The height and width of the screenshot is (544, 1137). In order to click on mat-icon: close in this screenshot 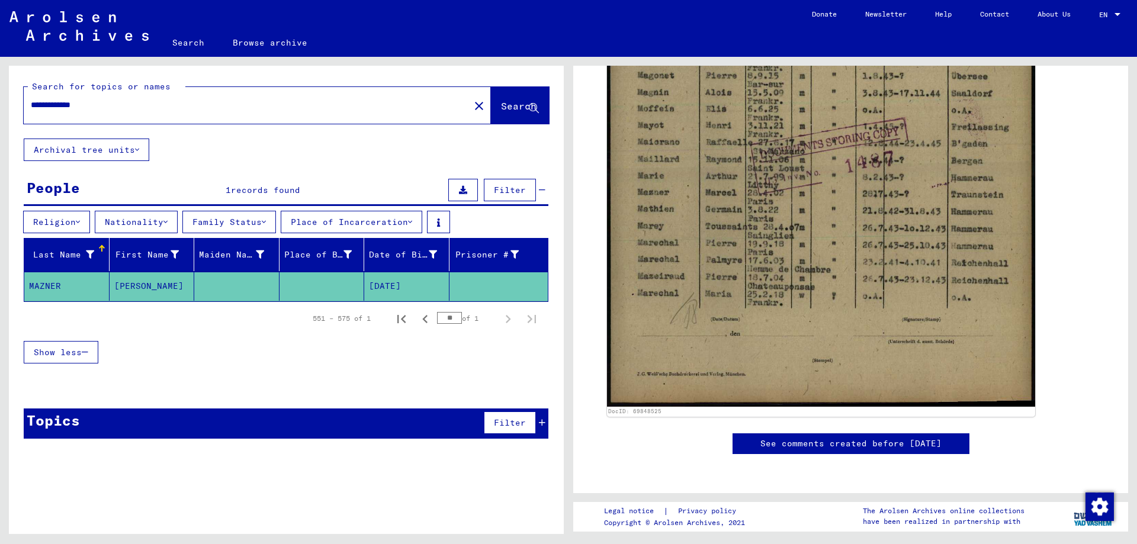, I will do `click(479, 106)`.